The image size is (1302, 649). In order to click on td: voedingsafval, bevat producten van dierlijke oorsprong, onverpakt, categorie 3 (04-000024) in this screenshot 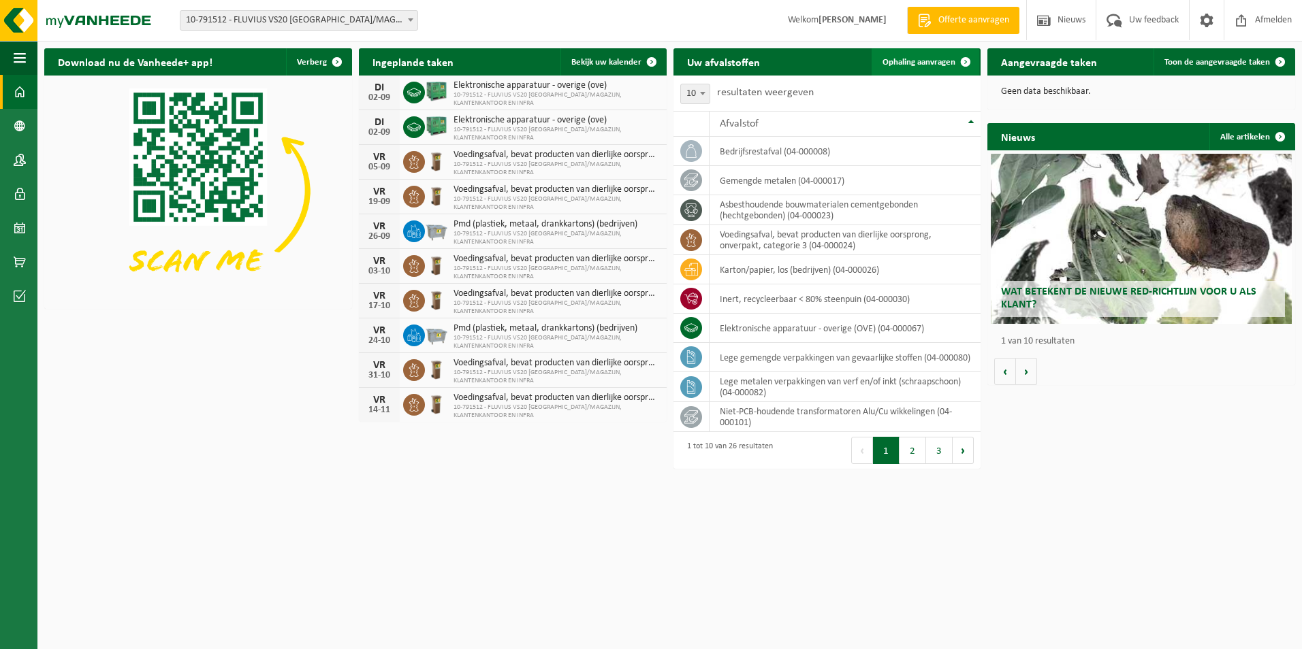, I will do `click(845, 240)`.